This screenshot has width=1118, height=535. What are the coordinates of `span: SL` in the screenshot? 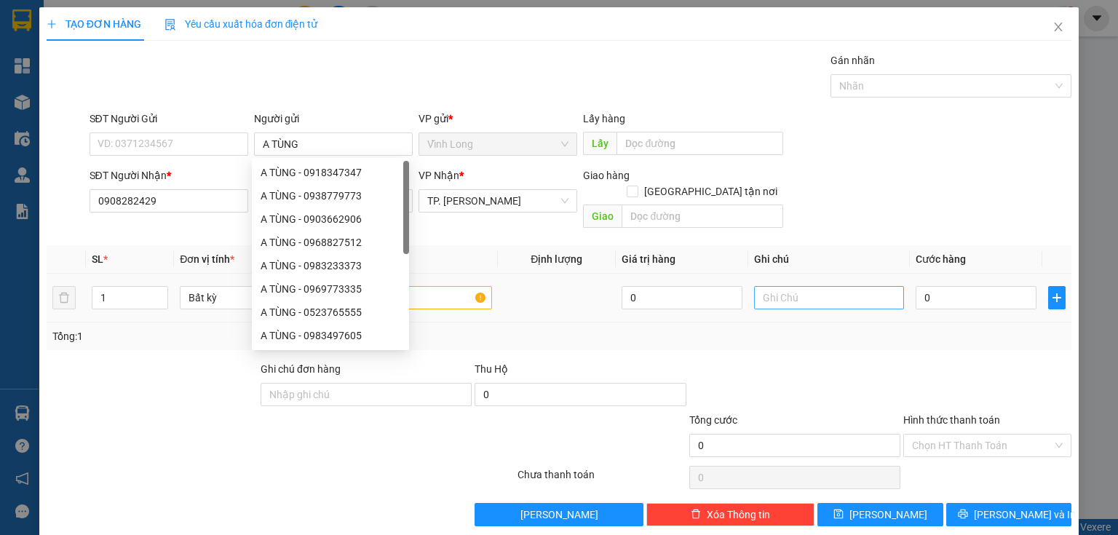 It's located at (98, 259).